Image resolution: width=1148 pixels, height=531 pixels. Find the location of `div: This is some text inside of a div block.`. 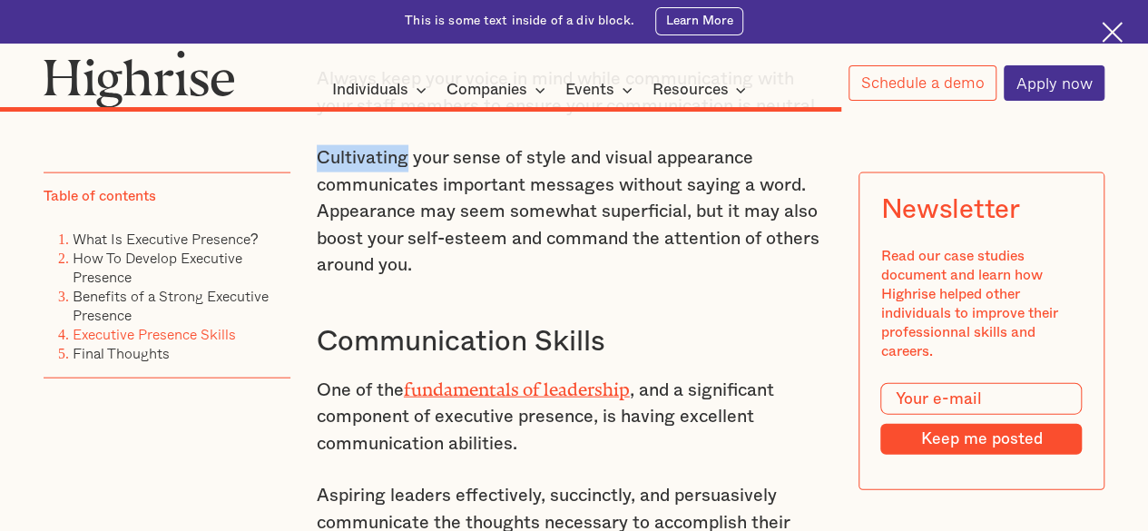

div: This is some text inside of a div block. is located at coordinates (519, 21).